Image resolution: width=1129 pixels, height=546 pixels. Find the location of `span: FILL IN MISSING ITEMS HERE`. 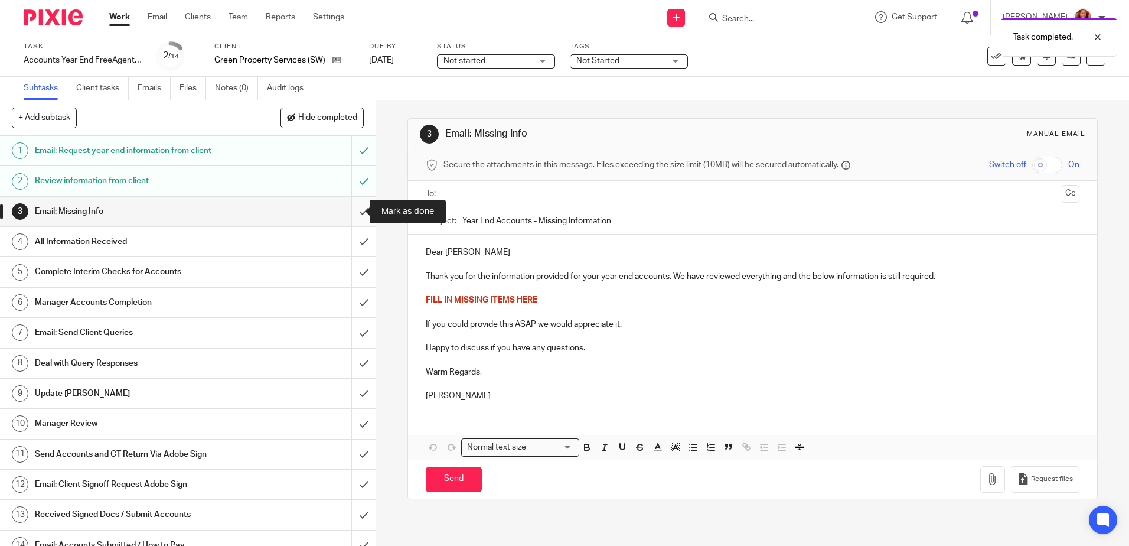

span: FILL IN MISSING ITEMS HERE is located at coordinates (481, 300).